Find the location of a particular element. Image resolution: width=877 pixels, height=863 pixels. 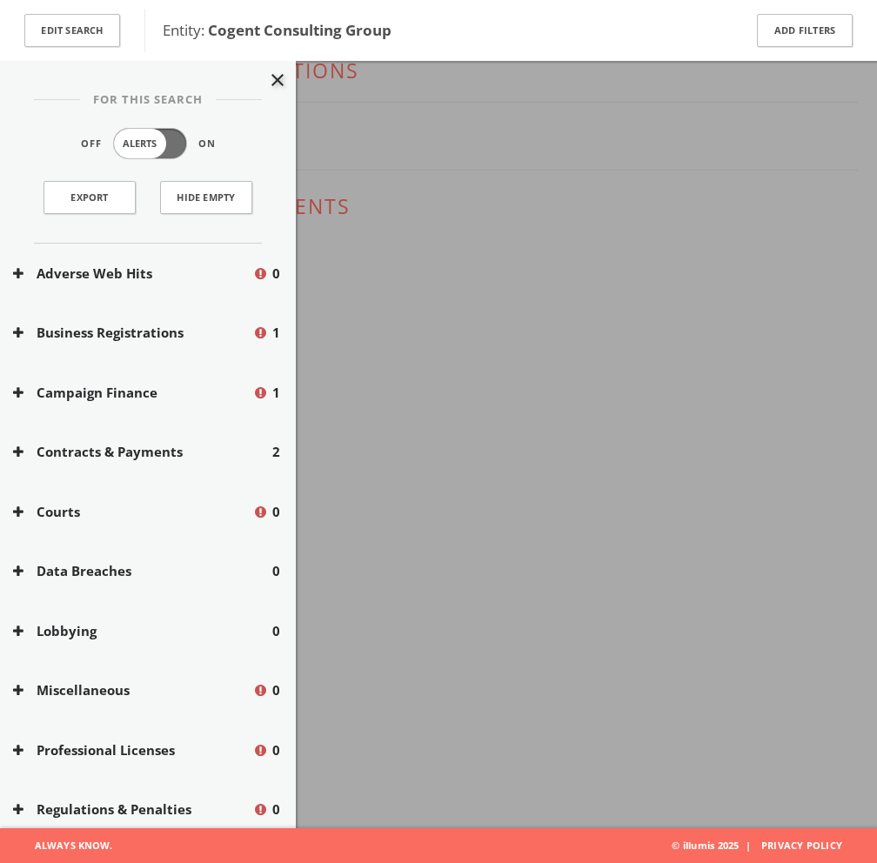

span: For This Search is located at coordinates (148, 100).